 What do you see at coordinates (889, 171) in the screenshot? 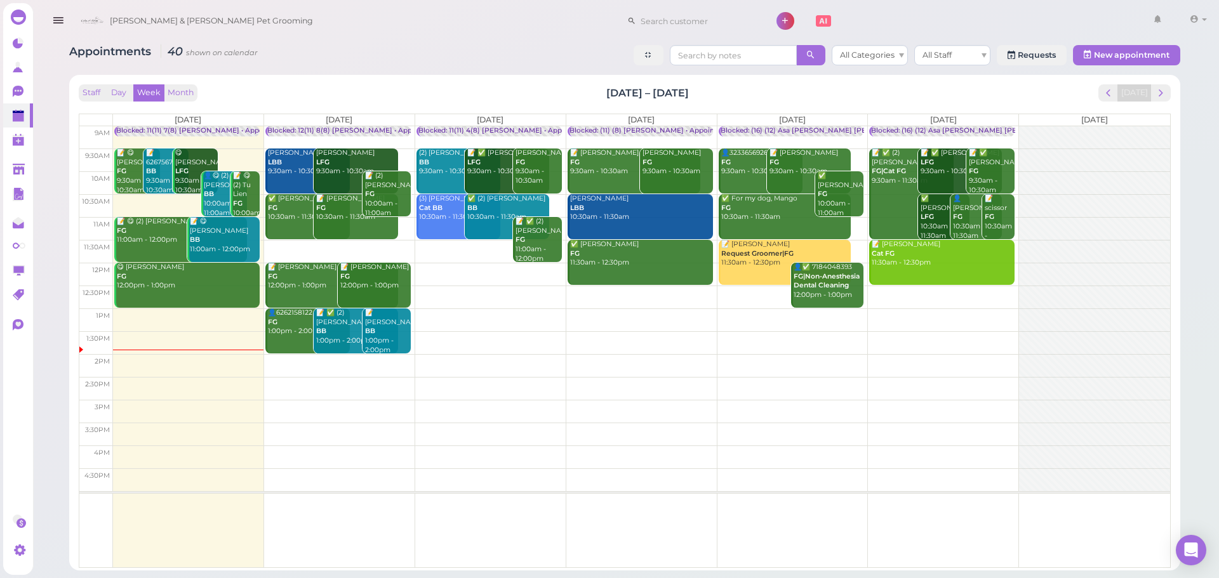
I see `b: FG|Cat FG` at bounding box center [889, 171].